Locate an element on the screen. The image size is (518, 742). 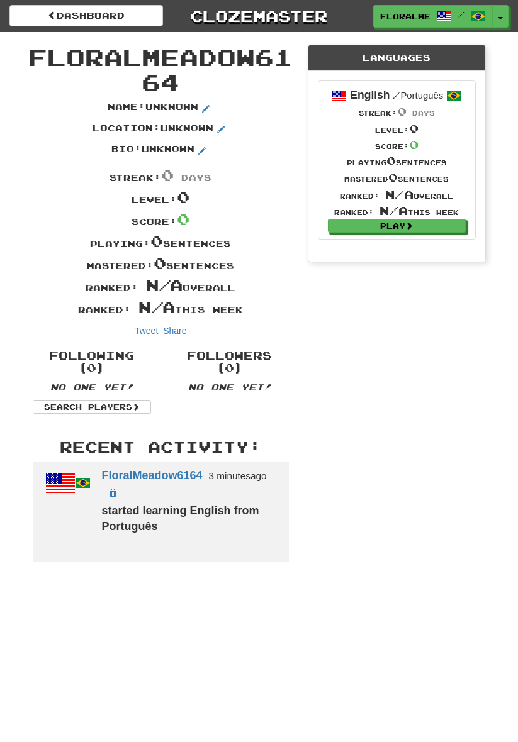
p: Name : Unknown is located at coordinates (160, 108).